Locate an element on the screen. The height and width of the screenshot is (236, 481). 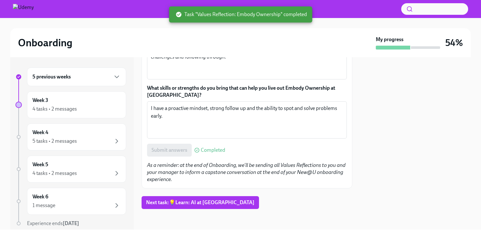
span: Completed is located at coordinates (213, 150).